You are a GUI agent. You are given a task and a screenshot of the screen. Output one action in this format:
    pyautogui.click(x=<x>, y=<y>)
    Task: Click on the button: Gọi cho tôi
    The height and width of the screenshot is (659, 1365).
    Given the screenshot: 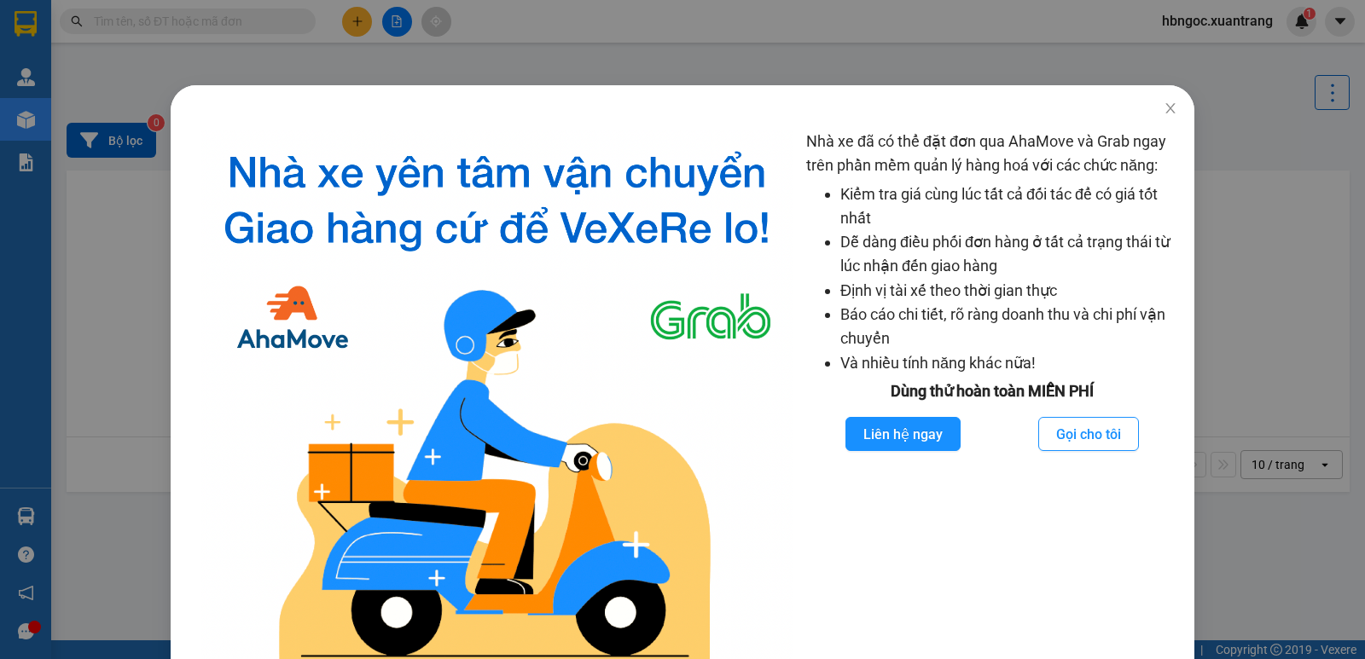 What is the action you would take?
    pyautogui.click(x=1088, y=434)
    